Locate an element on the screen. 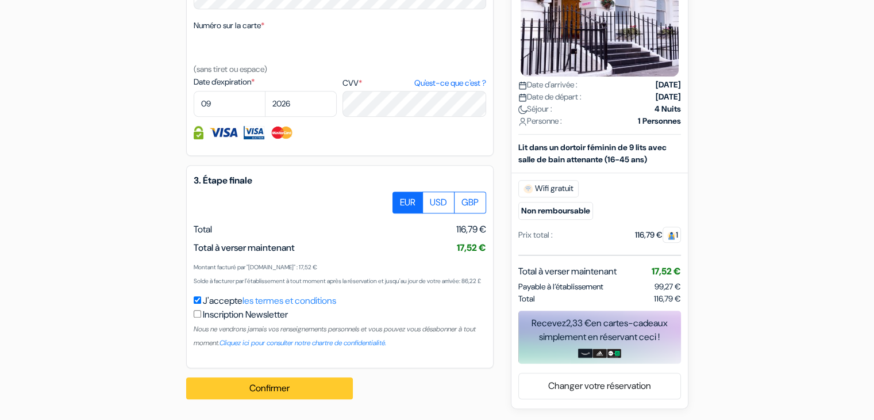 The height and width of the screenshot is (420, 874). img: Information de carte de crédit entièrement encryptée et sécurisée is located at coordinates (198, 132).